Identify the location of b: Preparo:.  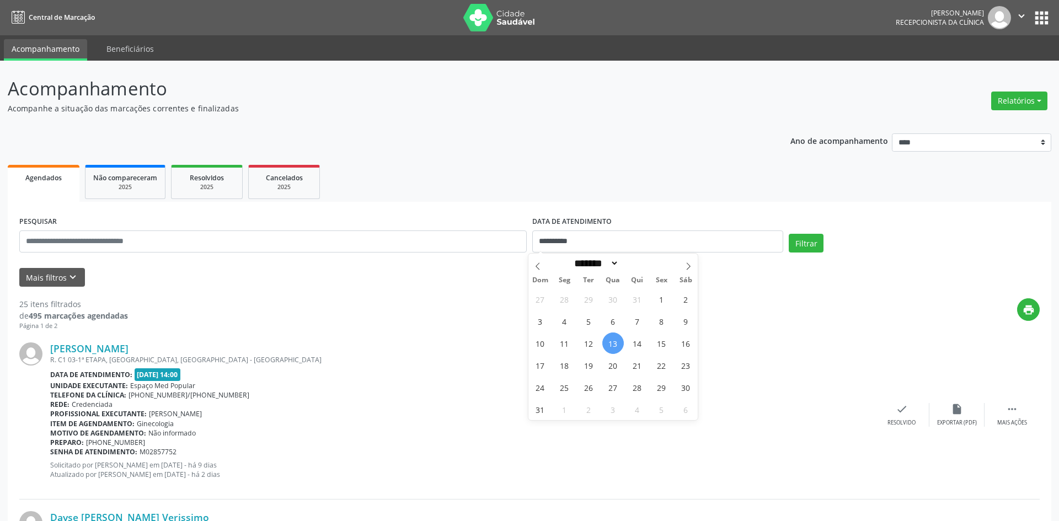
(67, 442).